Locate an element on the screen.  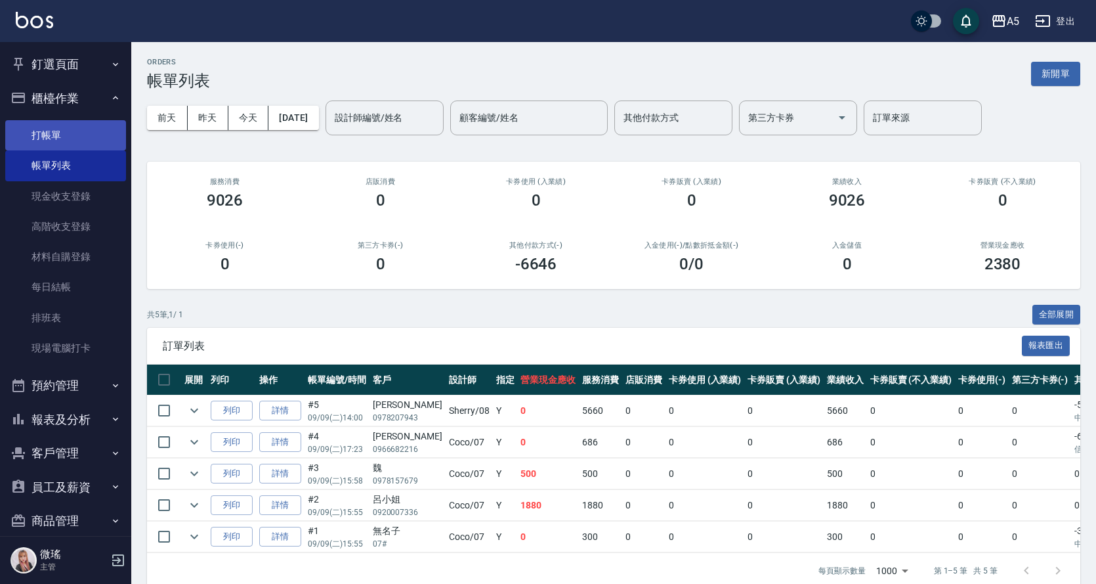
th: 操作 is located at coordinates (280, 379).